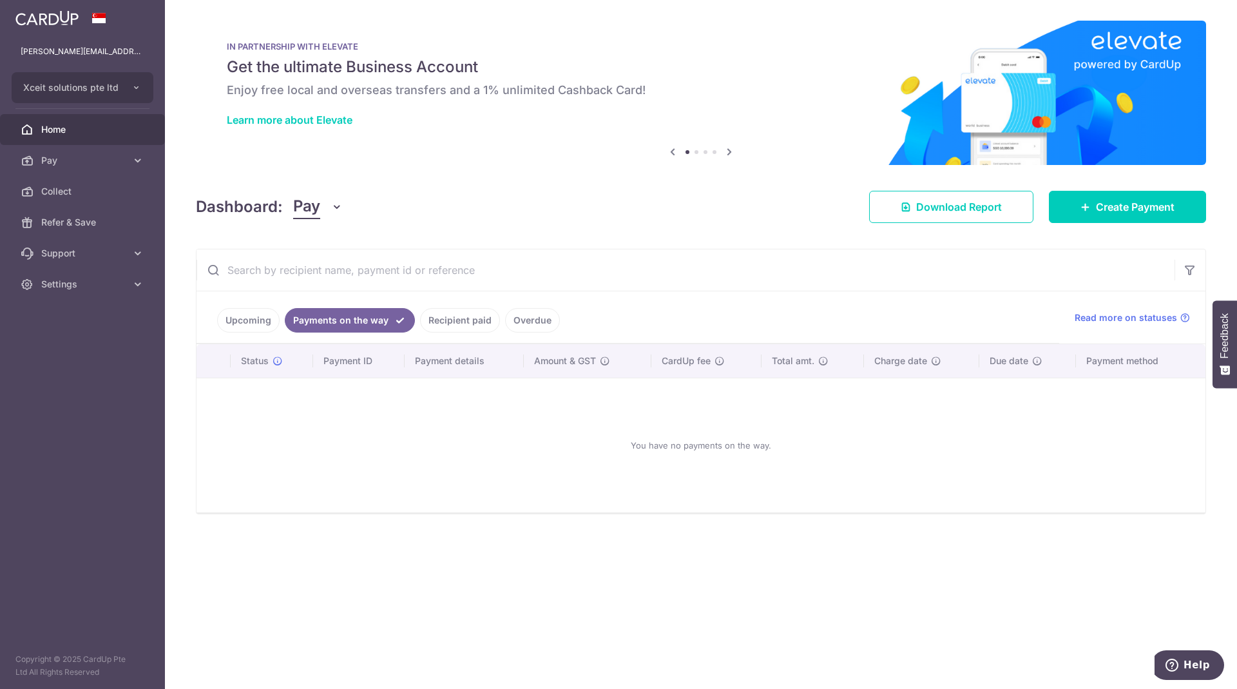 The width and height of the screenshot is (1237, 689). Describe the element at coordinates (793, 361) in the screenshot. I see `span: Total amt.` at that location.